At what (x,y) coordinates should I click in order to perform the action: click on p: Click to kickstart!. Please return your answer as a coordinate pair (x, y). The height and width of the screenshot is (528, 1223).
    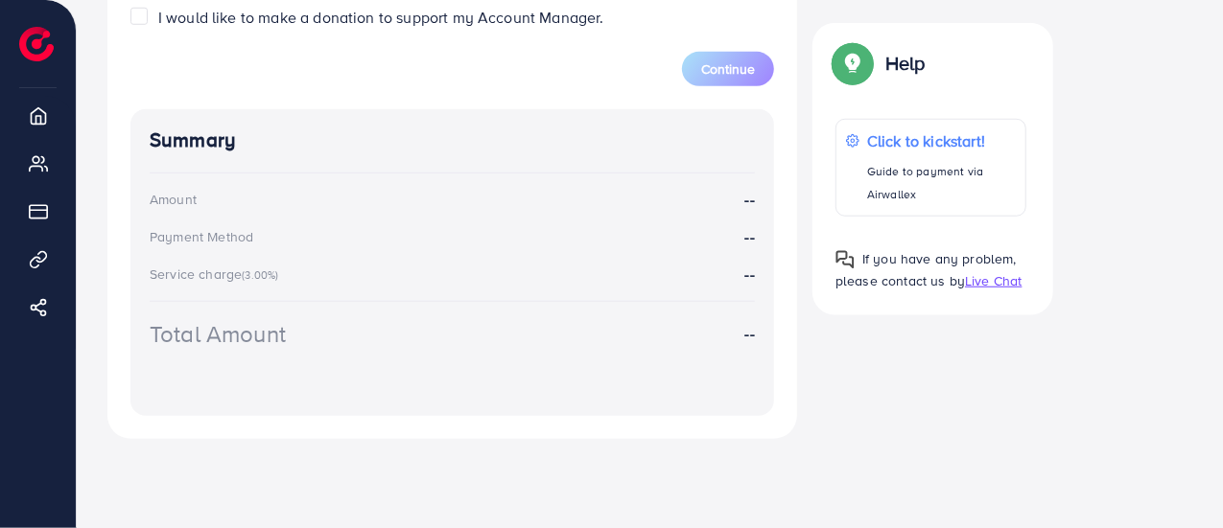
    Looking at the image, I should click on (941, 141).